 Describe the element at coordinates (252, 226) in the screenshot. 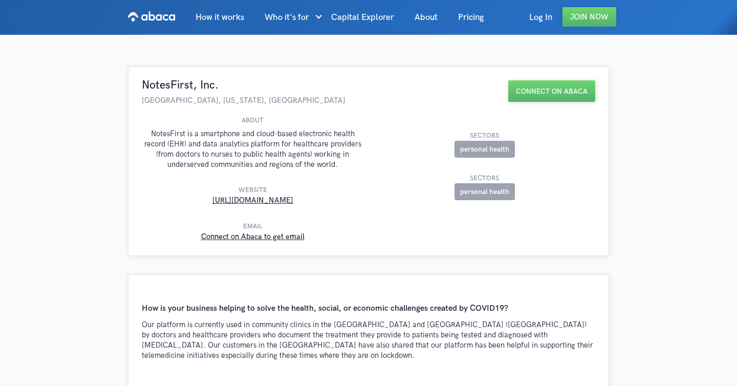

I see `div: Email` at that location.